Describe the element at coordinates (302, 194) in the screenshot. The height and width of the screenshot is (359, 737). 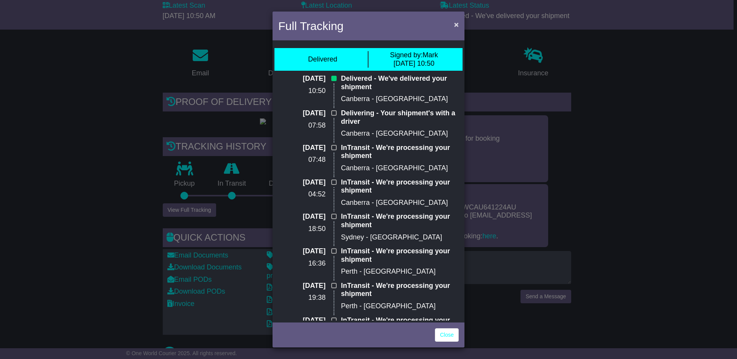
I see `p: 04:52` at that location.